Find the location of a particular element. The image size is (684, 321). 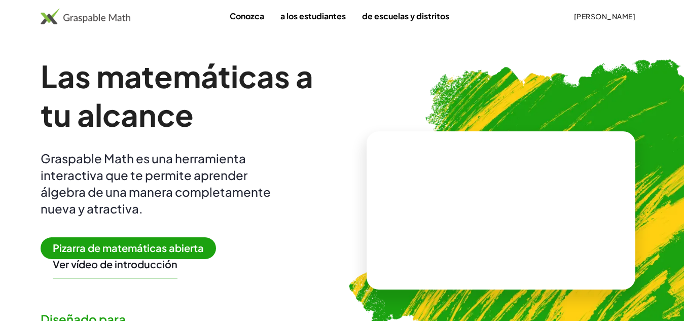

font: a los estudiantes is located at coordinates (313, 16).